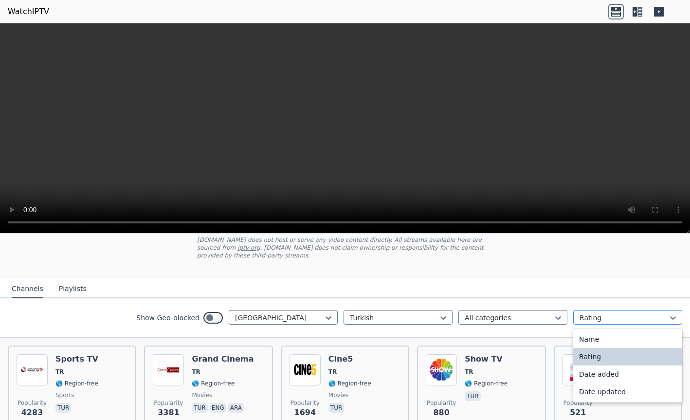 This screenshot has width=690, height=420. Describe the element at coordinates (28, 12) in the screenshot. I see `a: WatchIPTV` at that location.